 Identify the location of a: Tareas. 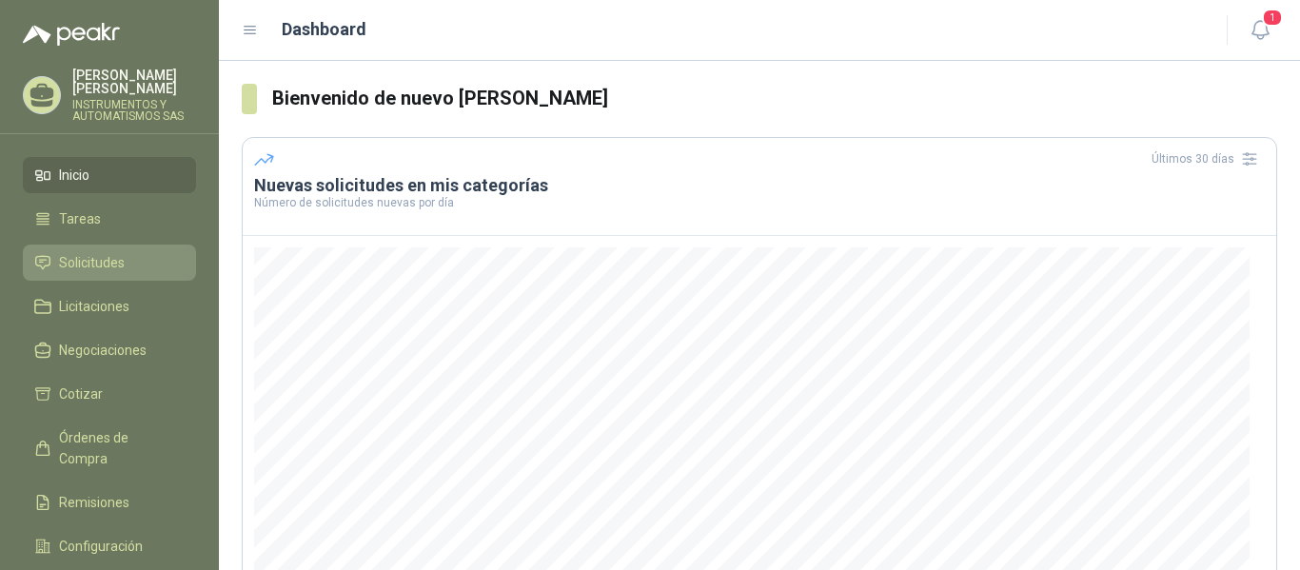
(109, 219).